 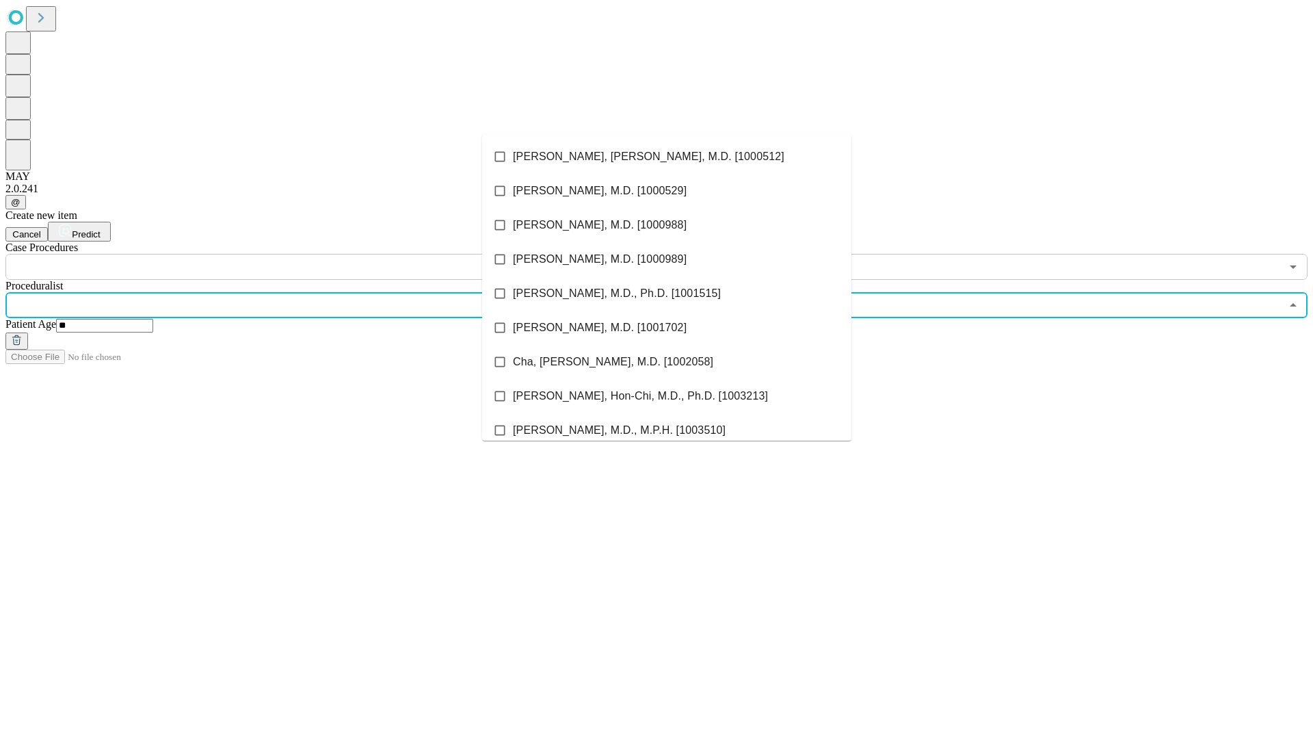 I want to click on span: Proceduralist, so click(x=34, y=285).